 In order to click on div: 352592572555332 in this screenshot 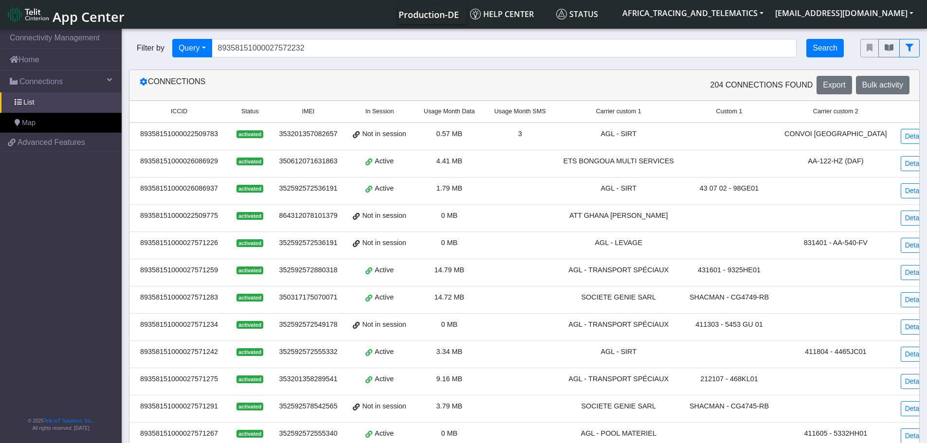, I will do `click(308, 352)`.